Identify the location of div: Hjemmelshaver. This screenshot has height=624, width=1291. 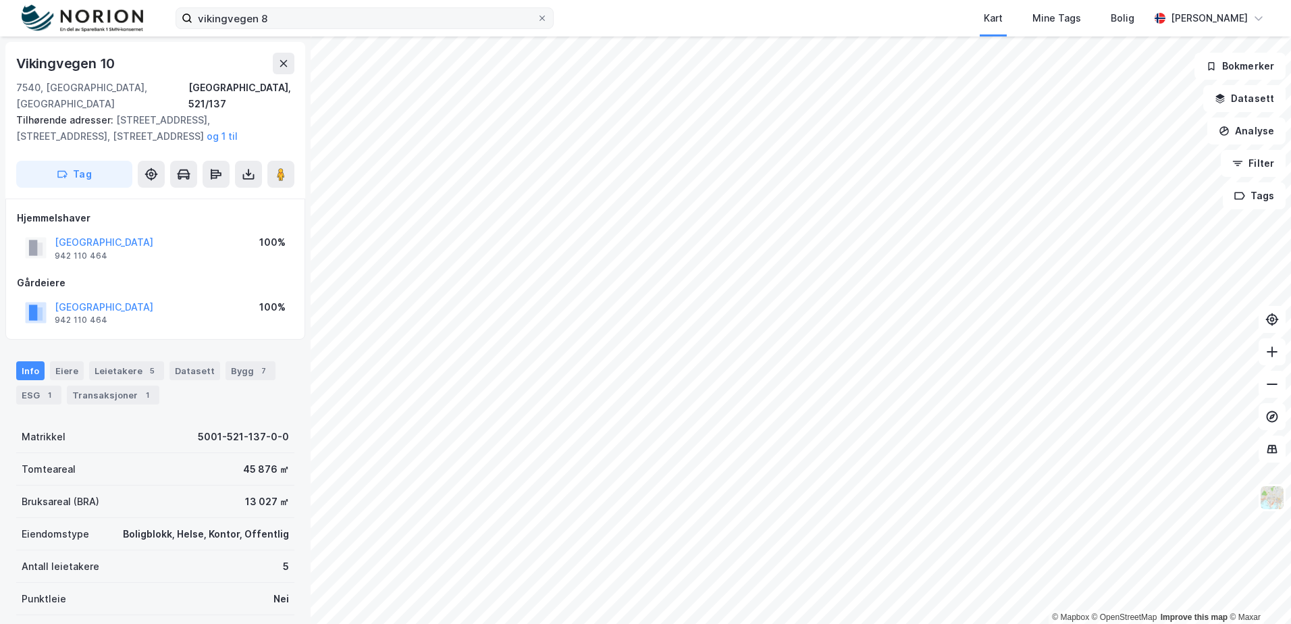
(155, 218).